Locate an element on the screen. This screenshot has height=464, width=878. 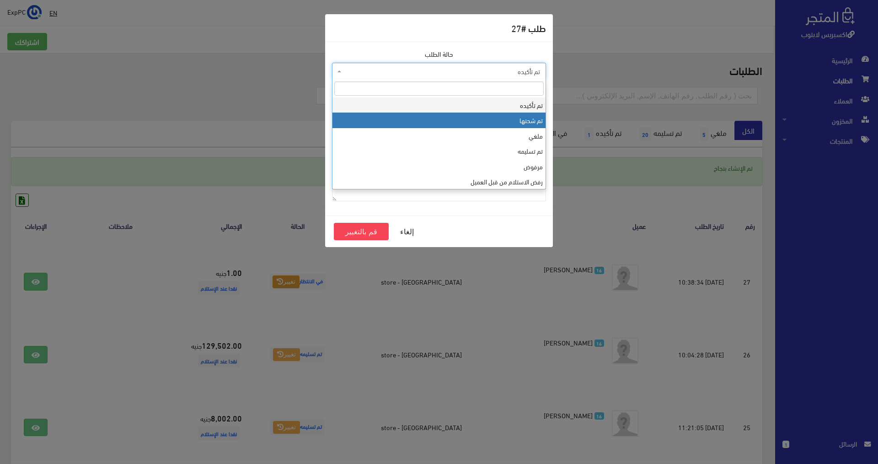
span: 27 is located at coordinates (516, 27).